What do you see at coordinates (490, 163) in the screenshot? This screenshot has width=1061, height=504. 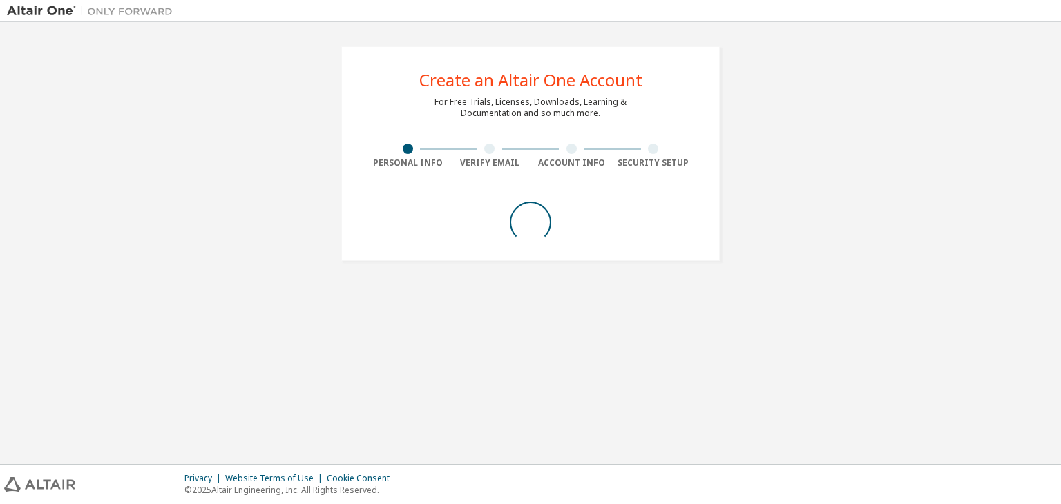 I see `div: Verify Email` at bounding box center [490, 163].